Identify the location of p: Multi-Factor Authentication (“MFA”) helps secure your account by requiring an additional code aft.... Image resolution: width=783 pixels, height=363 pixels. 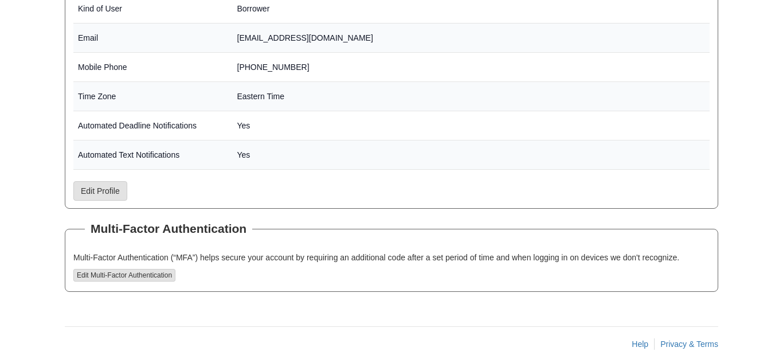
(391, 257).